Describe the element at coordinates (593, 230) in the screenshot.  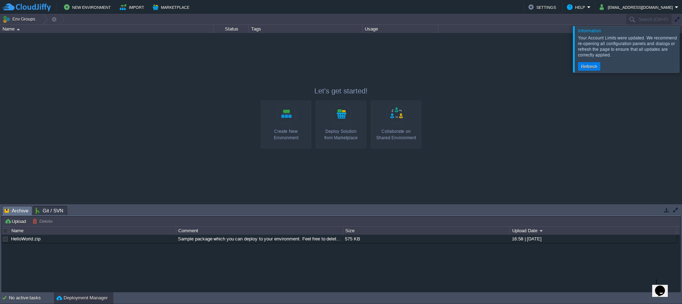
I see `div: Upload Date` at that location.